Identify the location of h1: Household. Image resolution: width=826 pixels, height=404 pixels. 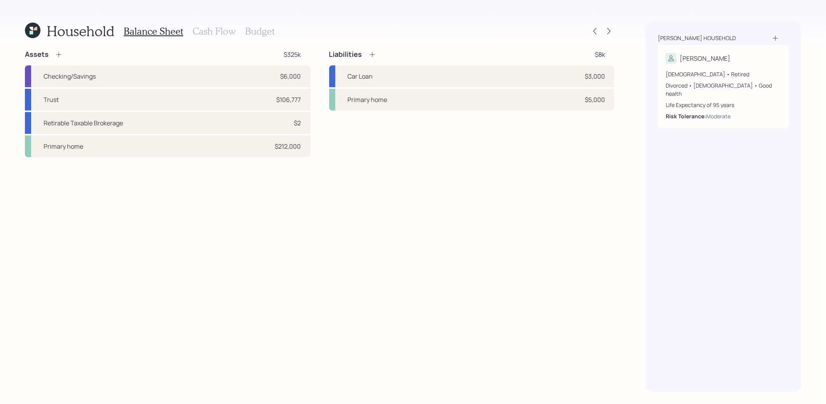
(81, 31).